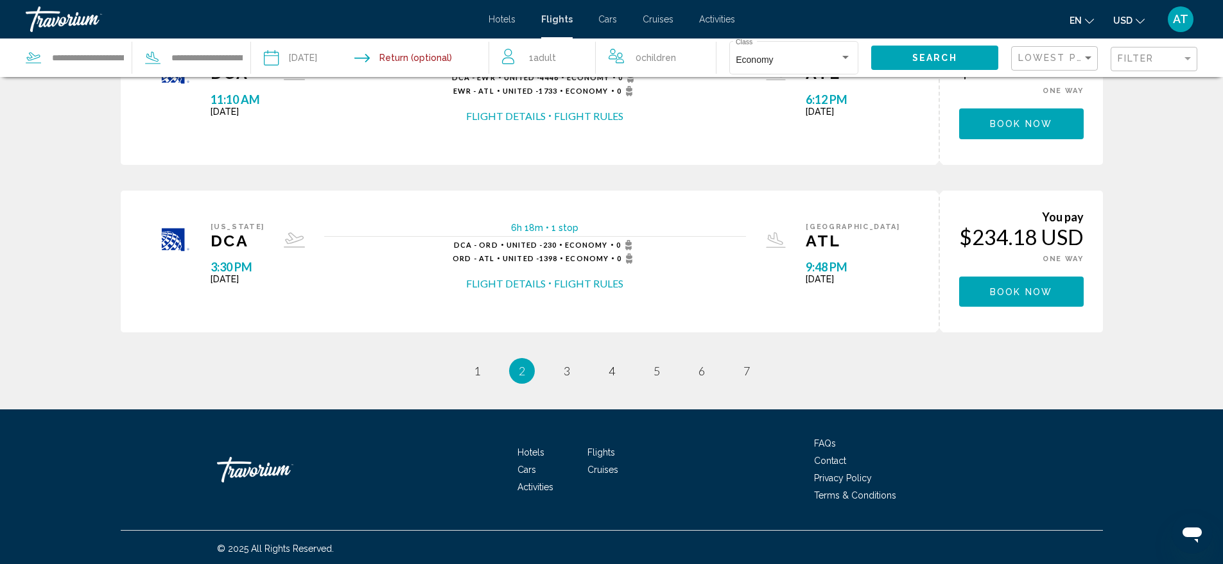 The width and height of the screenshot is (1223, 564). What do you see at coordinates (1022, 217) in the screenshot?
I see `div: You pay` at bounding box center [1022, 217].